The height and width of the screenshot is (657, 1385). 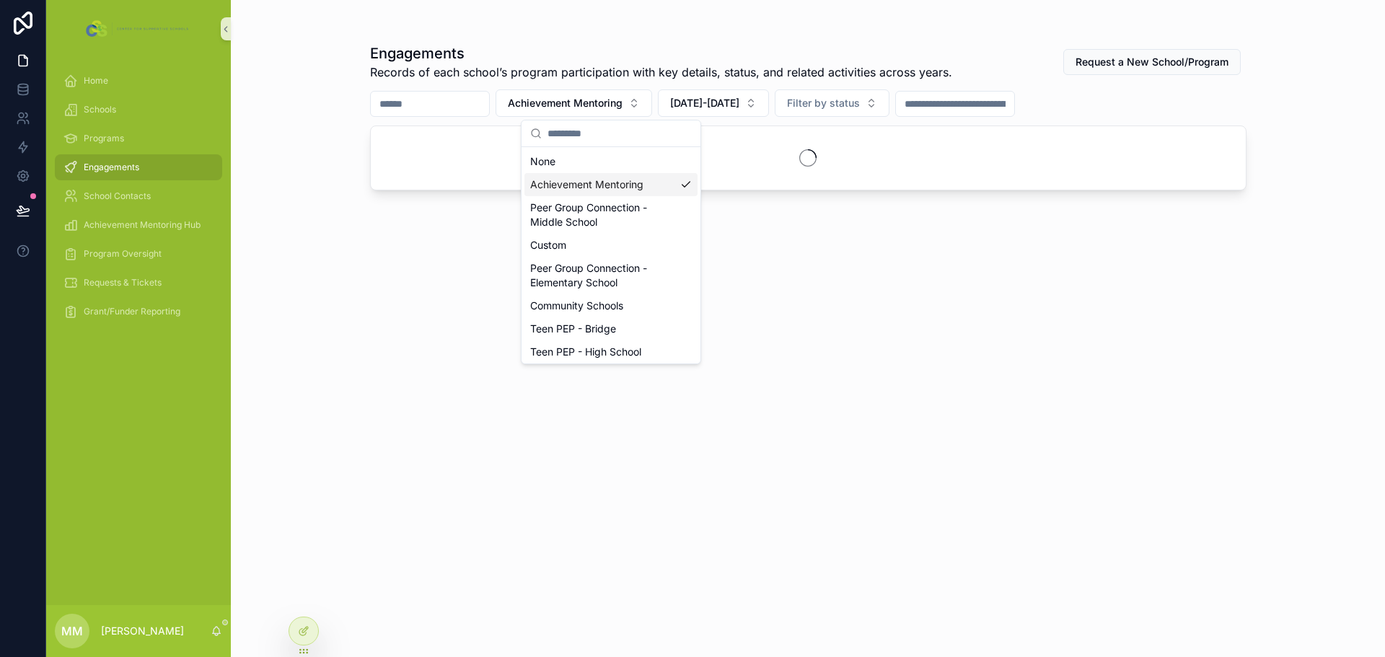 What do you see at coordinates (139, 110) in the screenshot?
I see `a: Schools` at bounding box center [139, 110].